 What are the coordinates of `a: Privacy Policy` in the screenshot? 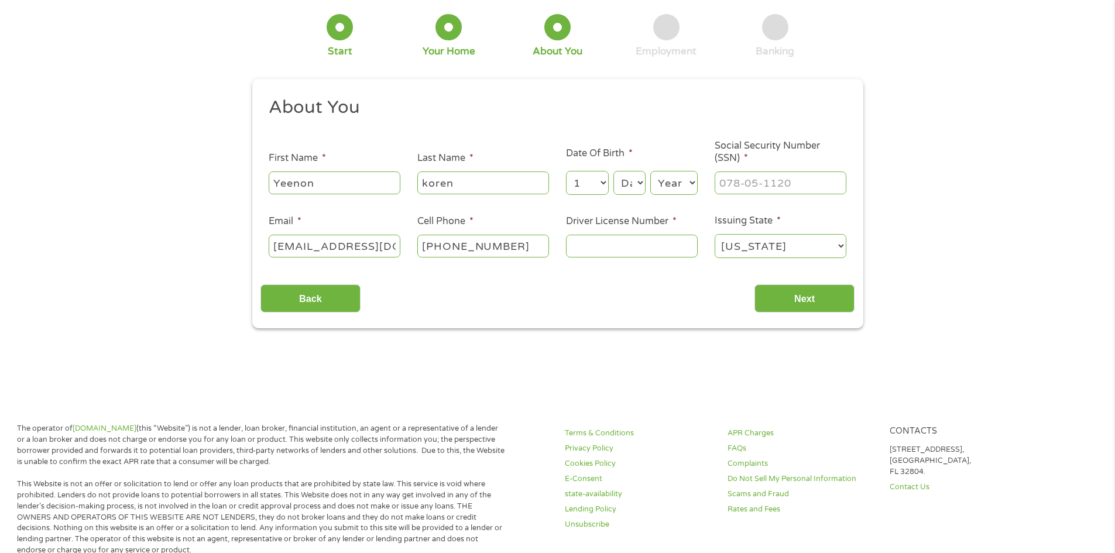 It's located at (639, 448).